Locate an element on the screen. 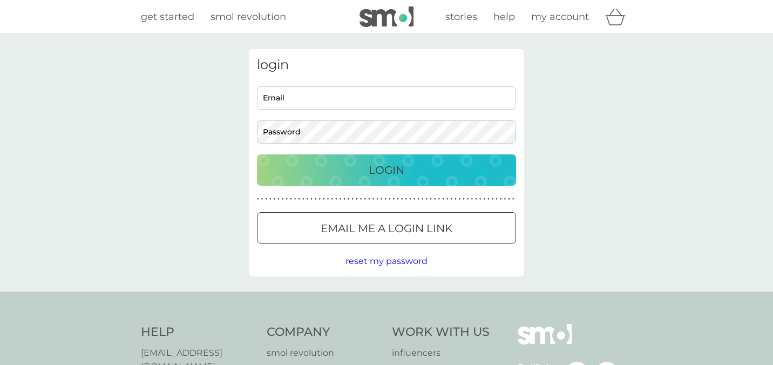  h4: Company is located at coordinates (324, 332).